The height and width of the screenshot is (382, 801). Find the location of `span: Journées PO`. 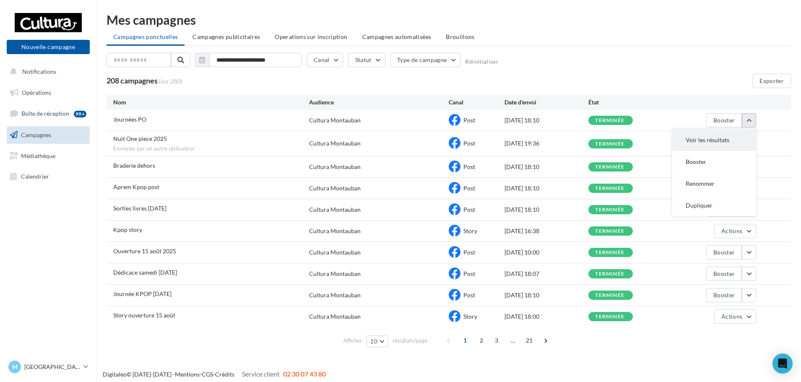

span: Journées PO is located at coordinates (130, 119).